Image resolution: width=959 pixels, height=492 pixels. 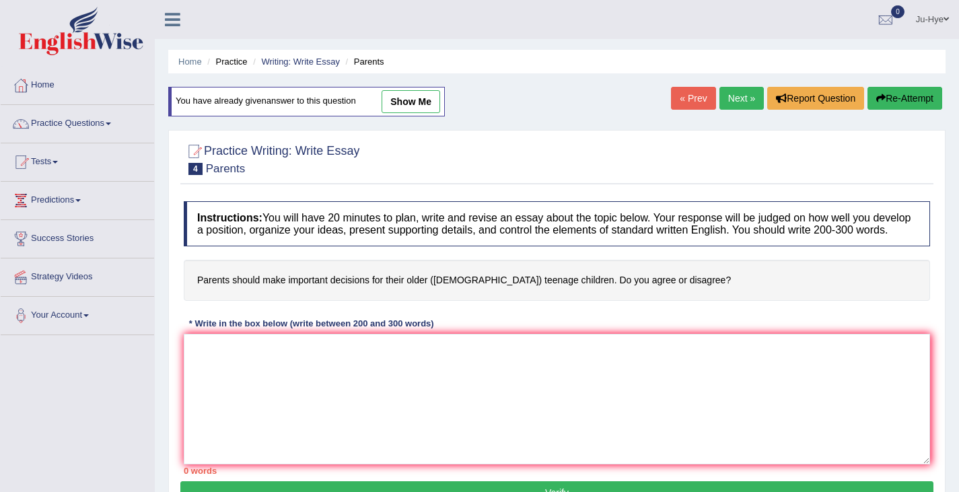 I want to click on li: Parents, so click(x=363, y=61).